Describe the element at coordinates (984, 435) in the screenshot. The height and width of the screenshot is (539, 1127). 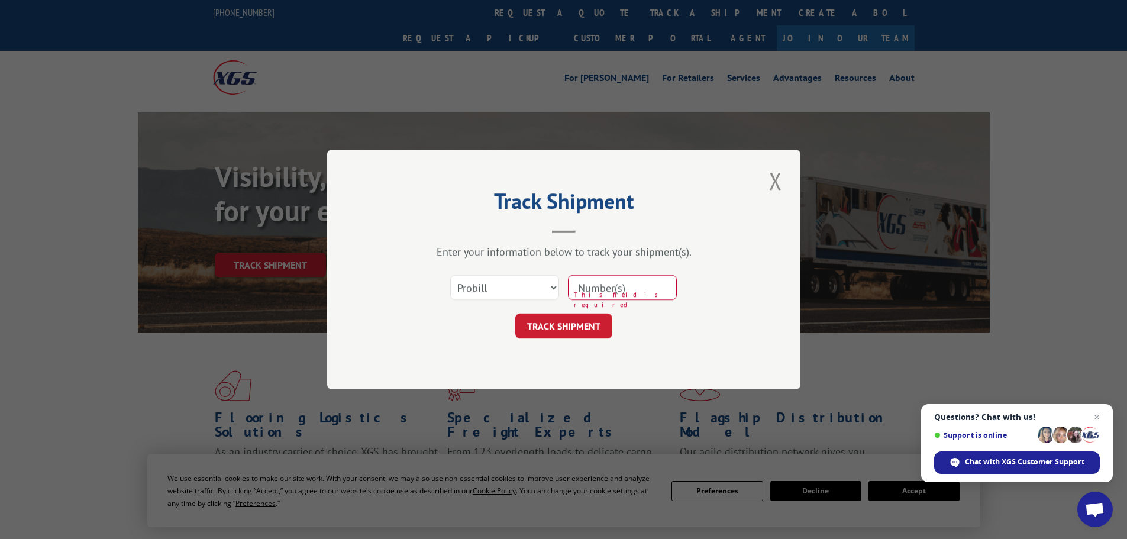
I see `span: Support is online` at that location.